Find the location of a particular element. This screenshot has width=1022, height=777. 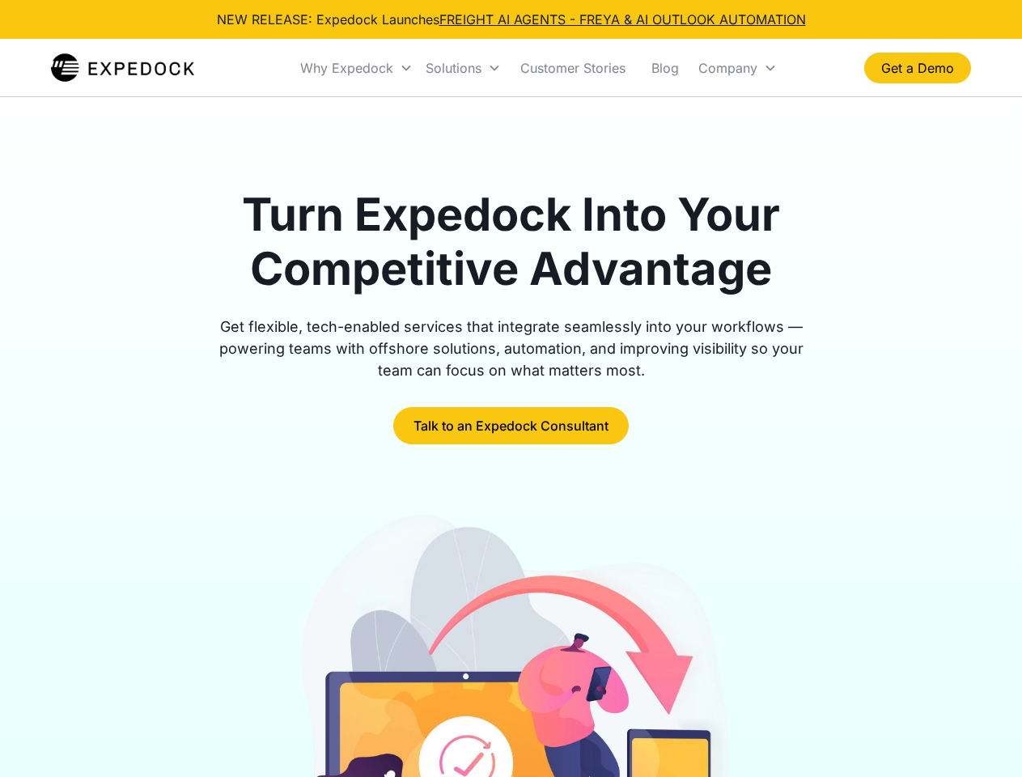

img: Expedock Logo is located at coordinates (122, 68).